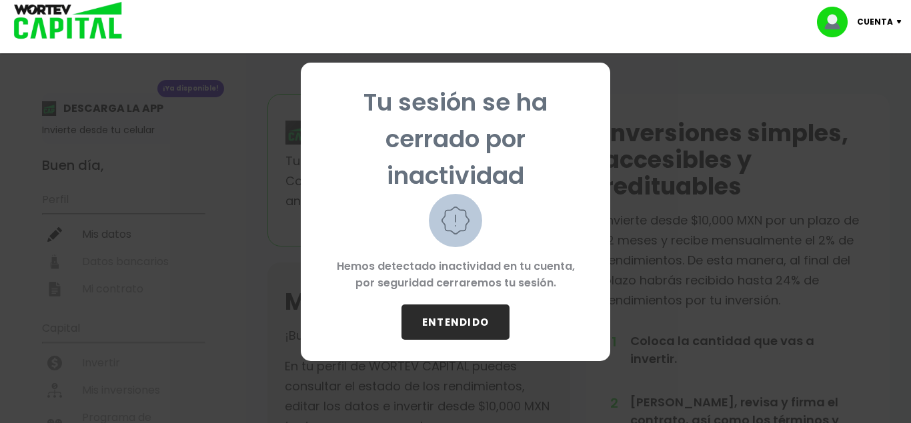 The image size is (911, 423). Describe the element at coordinates (902, 22) in the screenshot. I see `img: icon-down` at that location.